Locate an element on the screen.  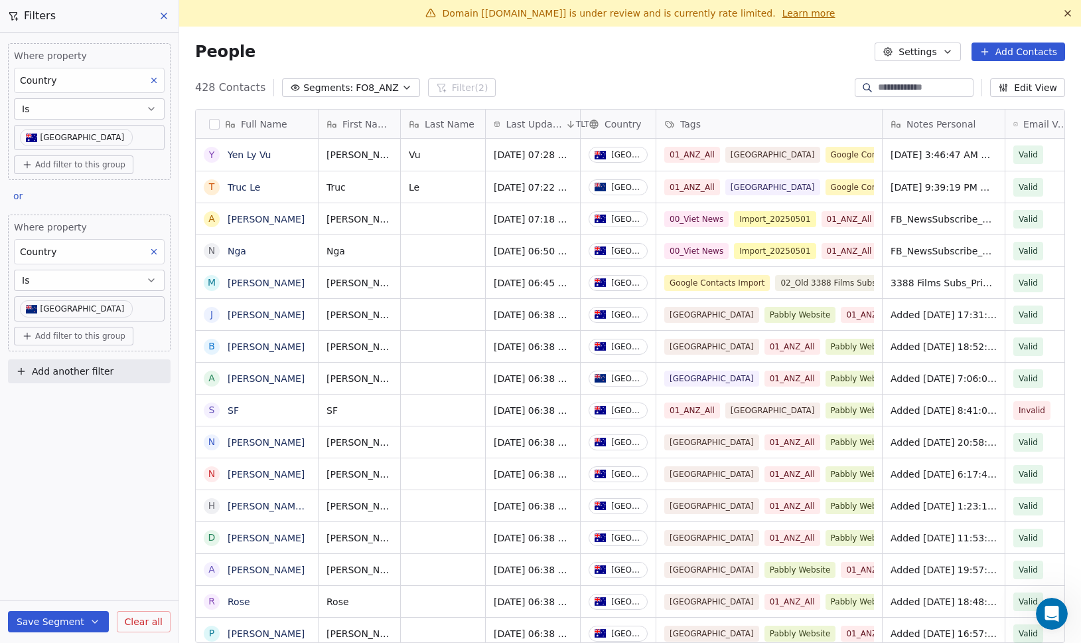
span: Le is located at coordinates (443, 187).